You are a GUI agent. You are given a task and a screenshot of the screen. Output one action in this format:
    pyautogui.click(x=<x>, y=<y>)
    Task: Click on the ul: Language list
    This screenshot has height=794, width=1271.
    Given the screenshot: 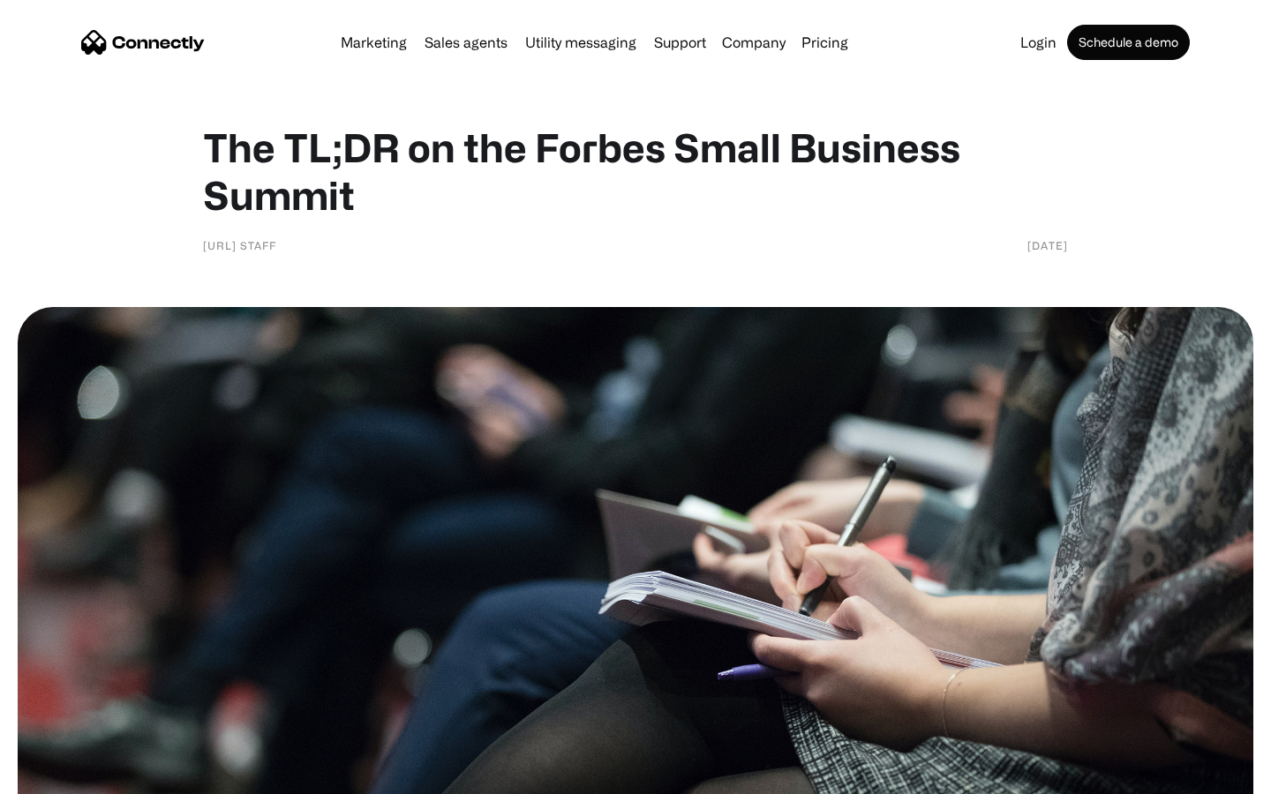 What is the action you would take?
    pyautogui.click(x=71, y=776)
    